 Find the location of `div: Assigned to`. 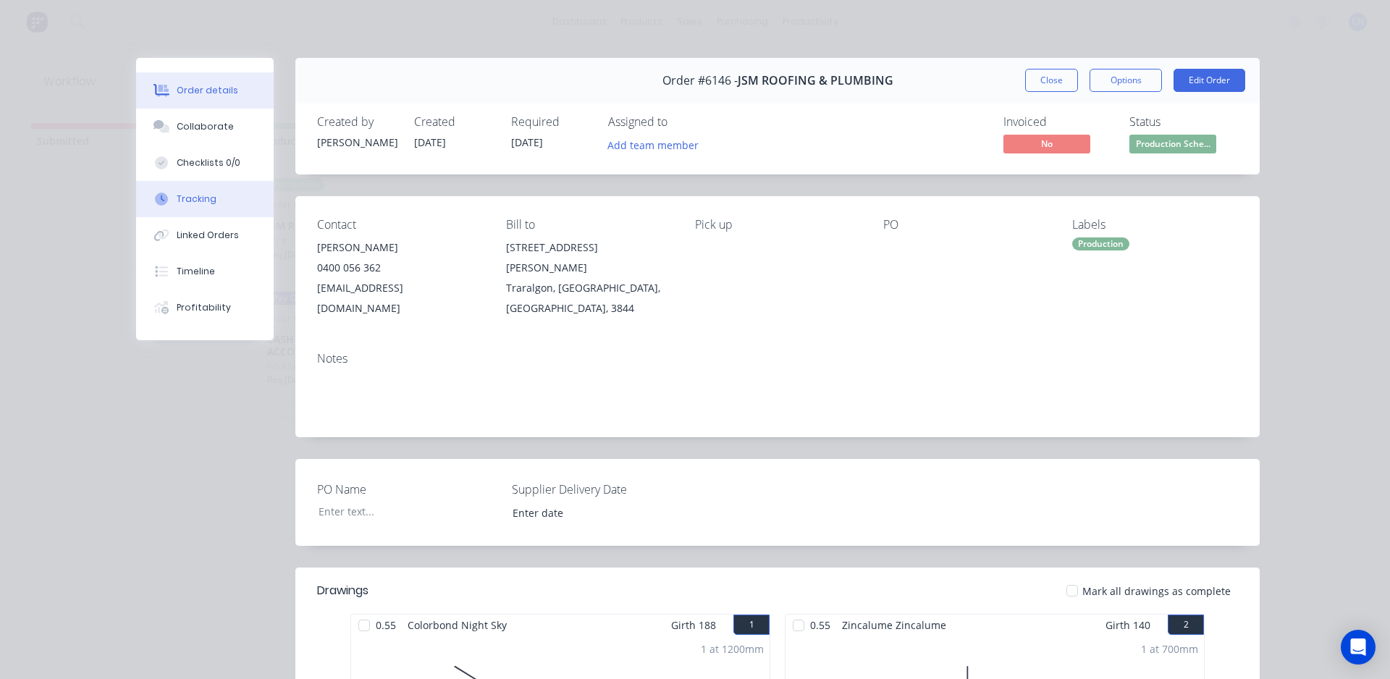

div: Assigned to is located at coordinates (681, 122).